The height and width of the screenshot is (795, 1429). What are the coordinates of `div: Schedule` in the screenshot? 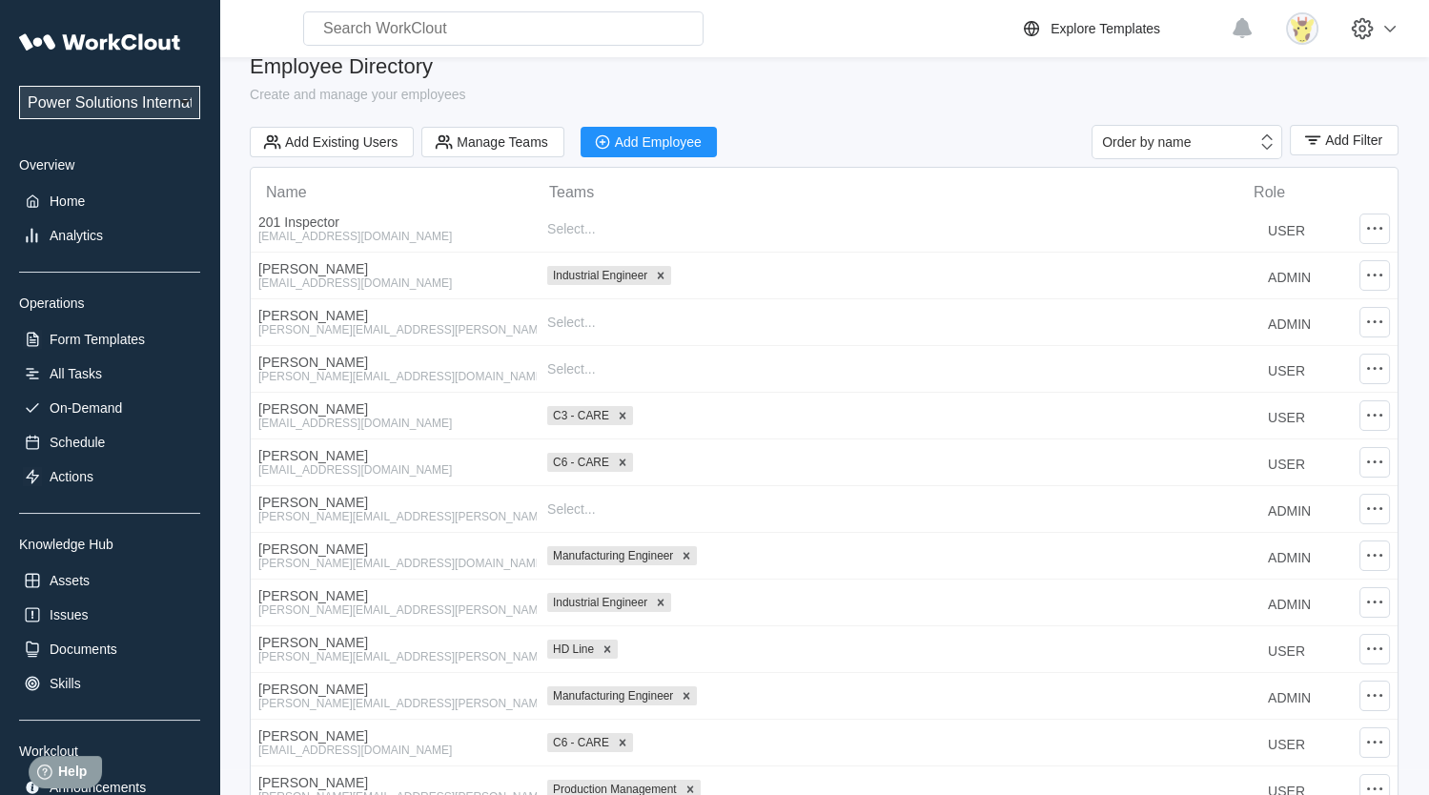 It's located at (77, 442).